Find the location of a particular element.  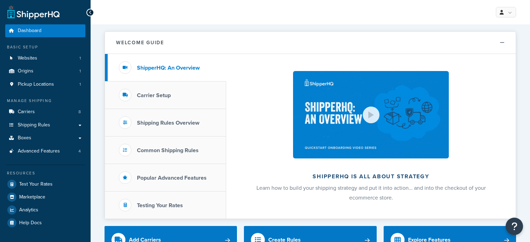

span: Shipping Rules is located at coordinates (34, 125).